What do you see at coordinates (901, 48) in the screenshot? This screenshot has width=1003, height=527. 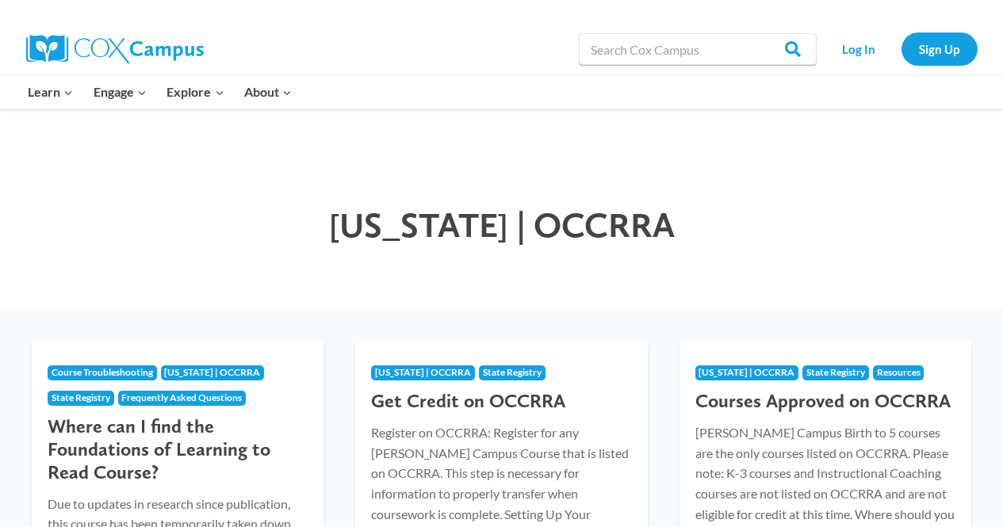 I see `nav: Secondary Navigation` at bounding box center [901, 48].